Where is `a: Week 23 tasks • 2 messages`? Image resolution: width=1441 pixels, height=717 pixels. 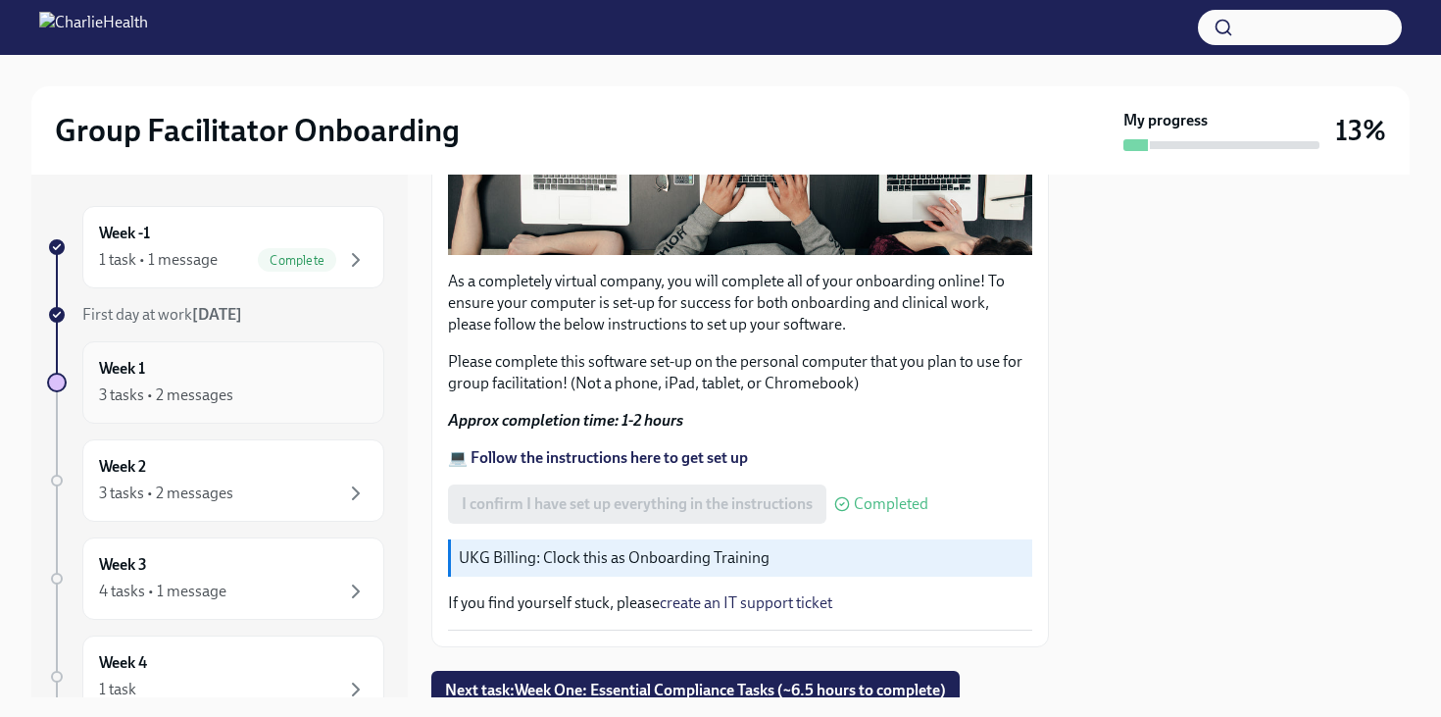
a: Week 23 tasks • 2 messages is located at coordinates (216, 480).